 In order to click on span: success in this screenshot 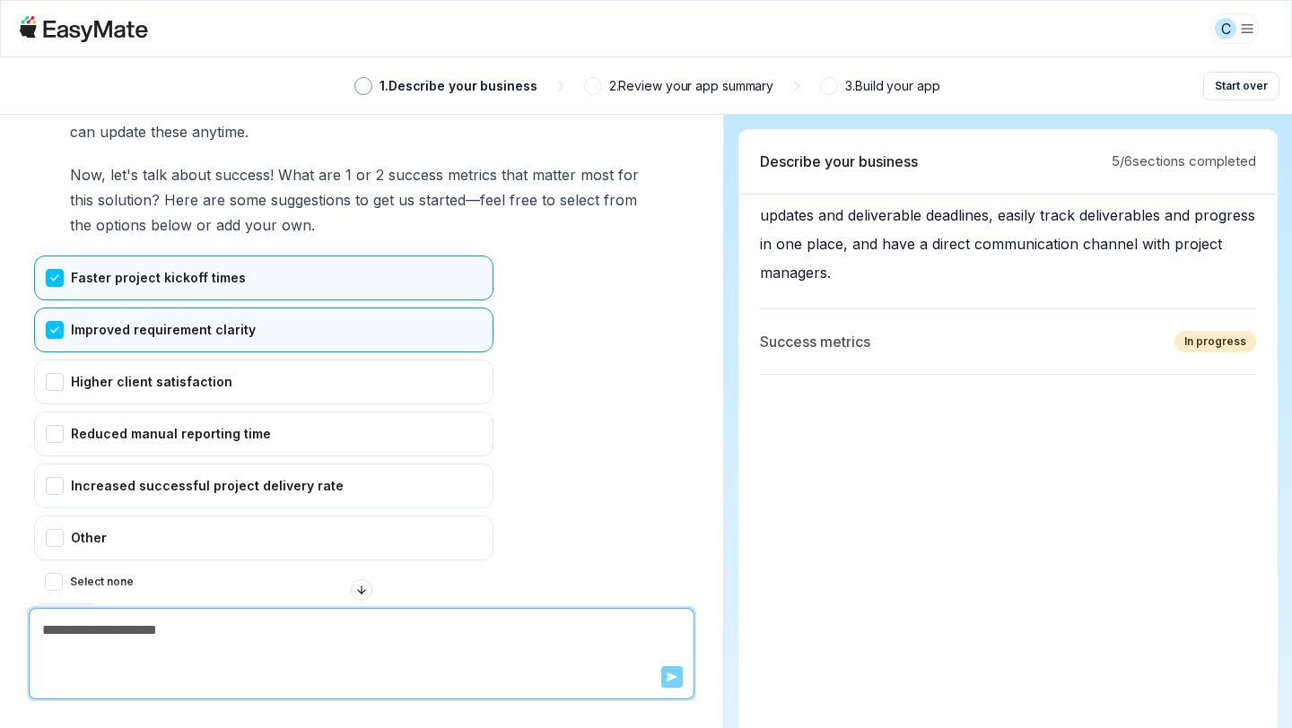, I will do `click(415, 175)`.